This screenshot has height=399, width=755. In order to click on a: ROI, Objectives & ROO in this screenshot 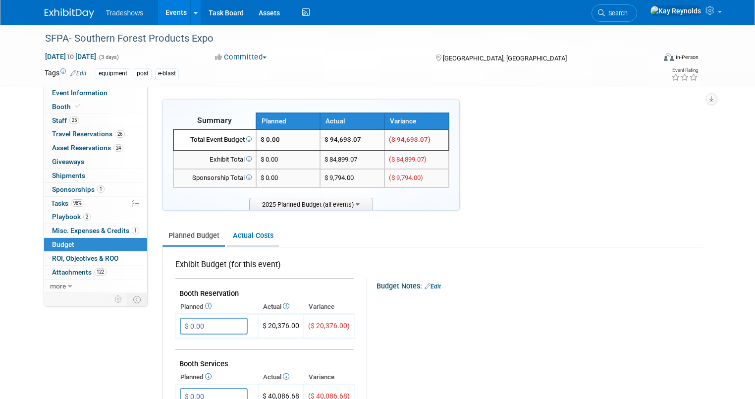, I will do `click(96, 258)`.